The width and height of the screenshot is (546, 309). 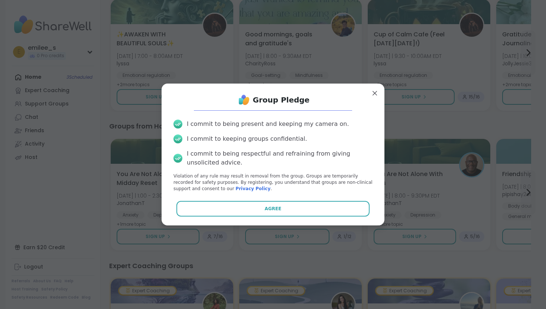 What do you see at coordinates (244, 100) in the screenshot?
I see `img: ShareWell Logo` at bounding box center [244, 100].